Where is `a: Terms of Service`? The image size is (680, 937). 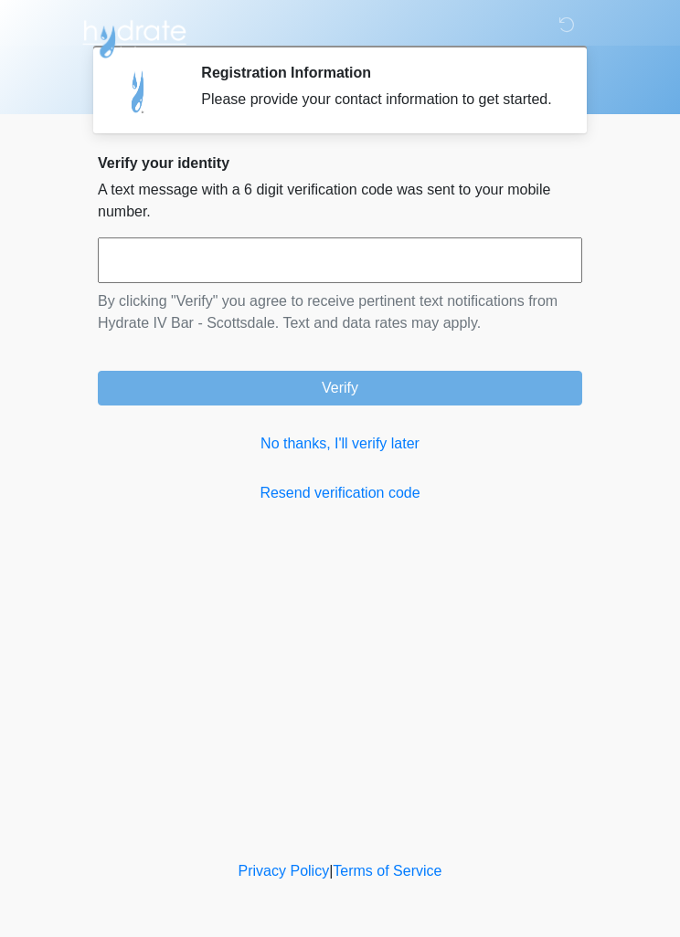
a: Terms of Service is located at coordinates (386, 871).